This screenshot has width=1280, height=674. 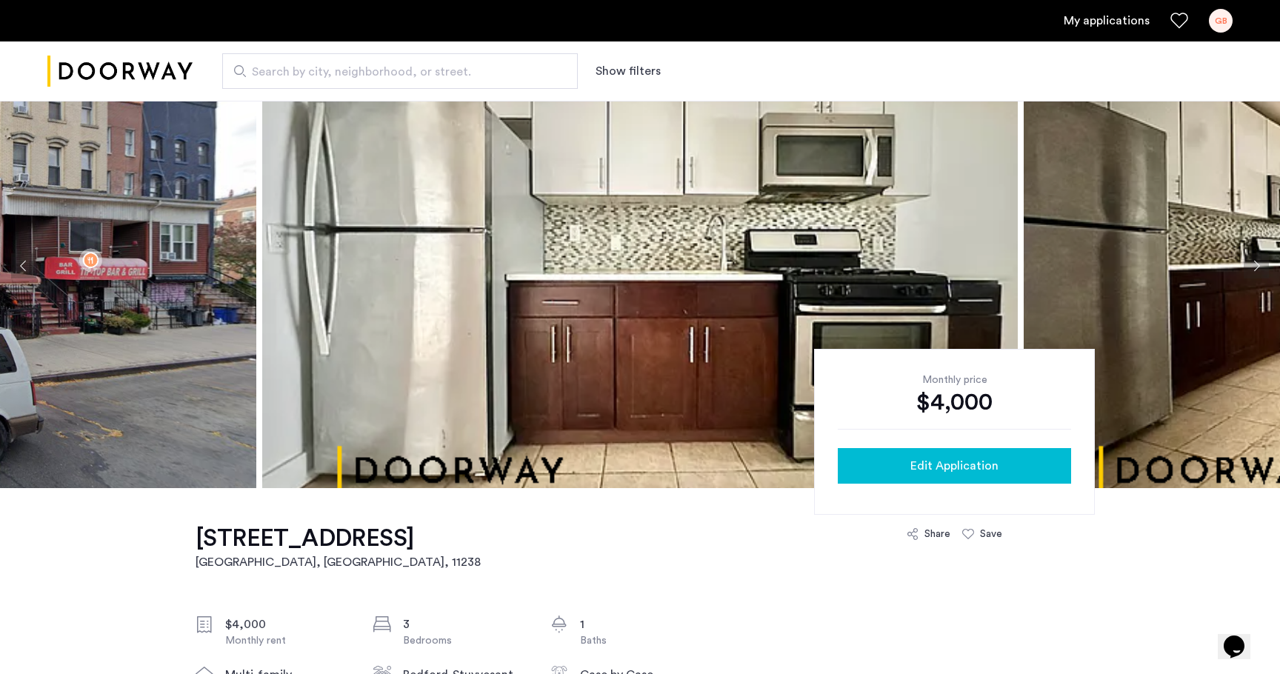 I want to click on button: Previous apartment, so click(x=24, y=266).